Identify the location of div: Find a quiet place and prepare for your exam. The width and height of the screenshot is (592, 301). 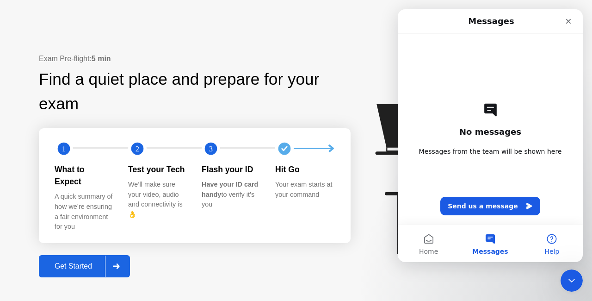
(195, 92).